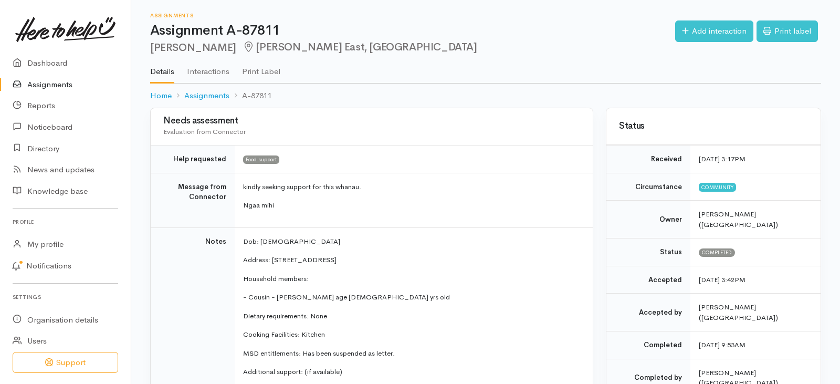  I want to click on span: Food support, so click(261, 160).